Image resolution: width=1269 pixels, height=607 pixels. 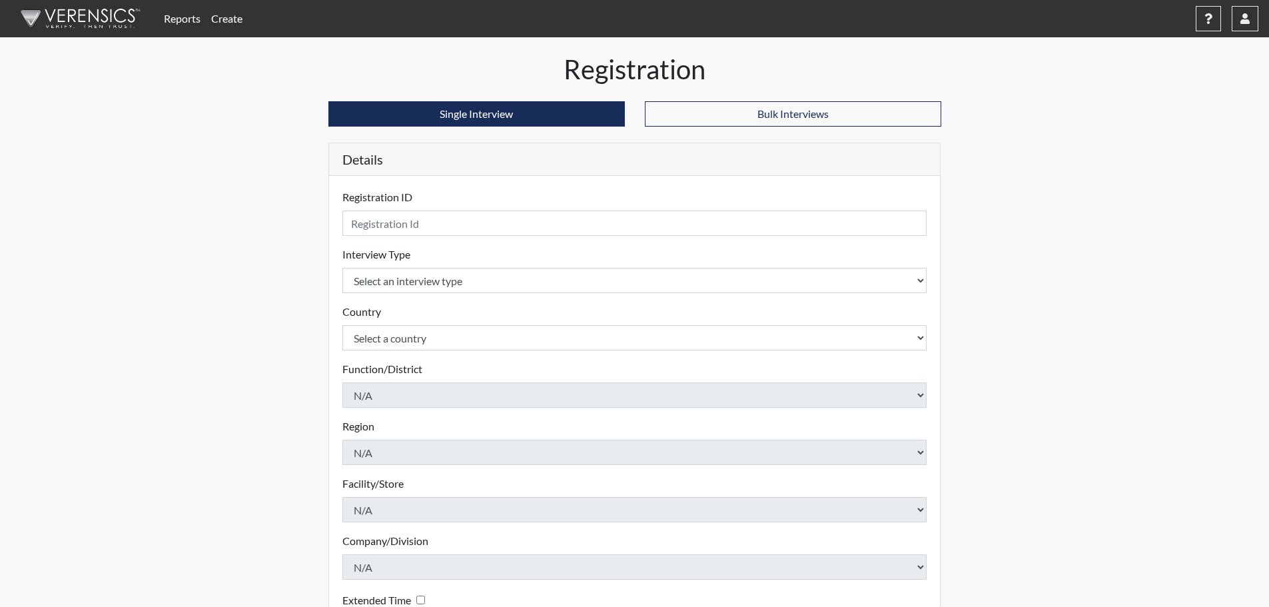 What do you see at coordinates (635, 159) in the screenshot?
I see `h5: Details` at bounding box center [635, 159].